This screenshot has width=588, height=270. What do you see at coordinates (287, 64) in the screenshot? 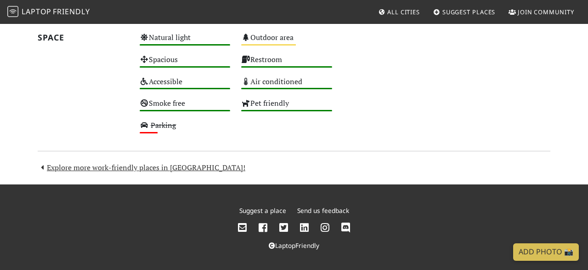
I see `div: Restroom` at bounding box center [287, 64].